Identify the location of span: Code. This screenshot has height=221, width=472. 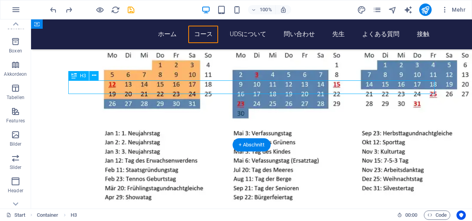
(437, 215).